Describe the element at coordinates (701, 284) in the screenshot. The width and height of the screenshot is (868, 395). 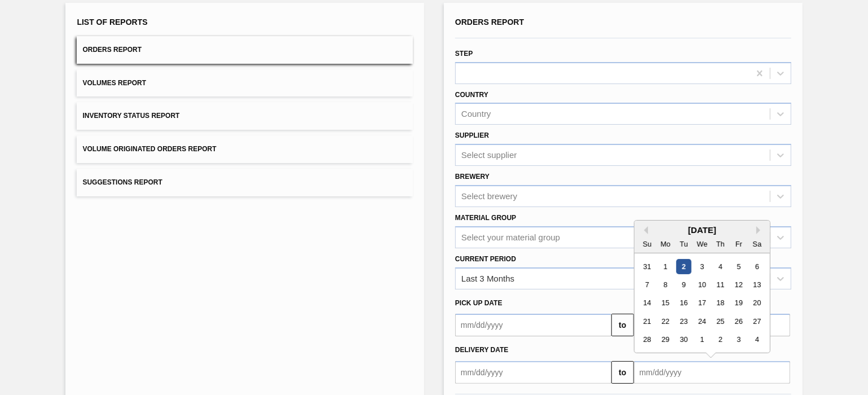
I see `div: Choose Wednesday, September 10th, 2025` at that location.